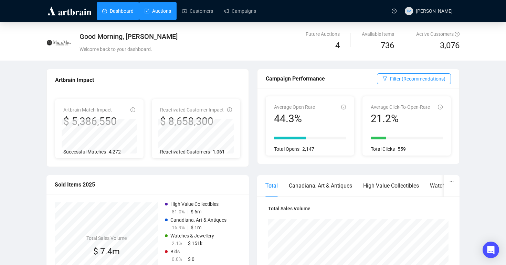 This screenshot has height=265, width=506. I want to click on span: Average Click-To-Open-Rate, so click(400, 107).